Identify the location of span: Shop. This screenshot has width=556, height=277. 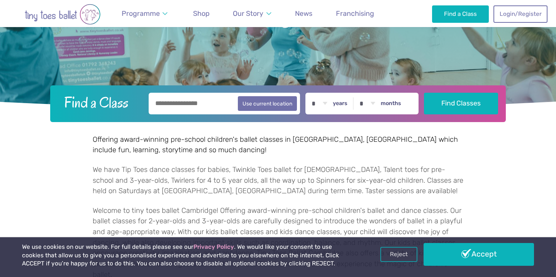
(201, 13).